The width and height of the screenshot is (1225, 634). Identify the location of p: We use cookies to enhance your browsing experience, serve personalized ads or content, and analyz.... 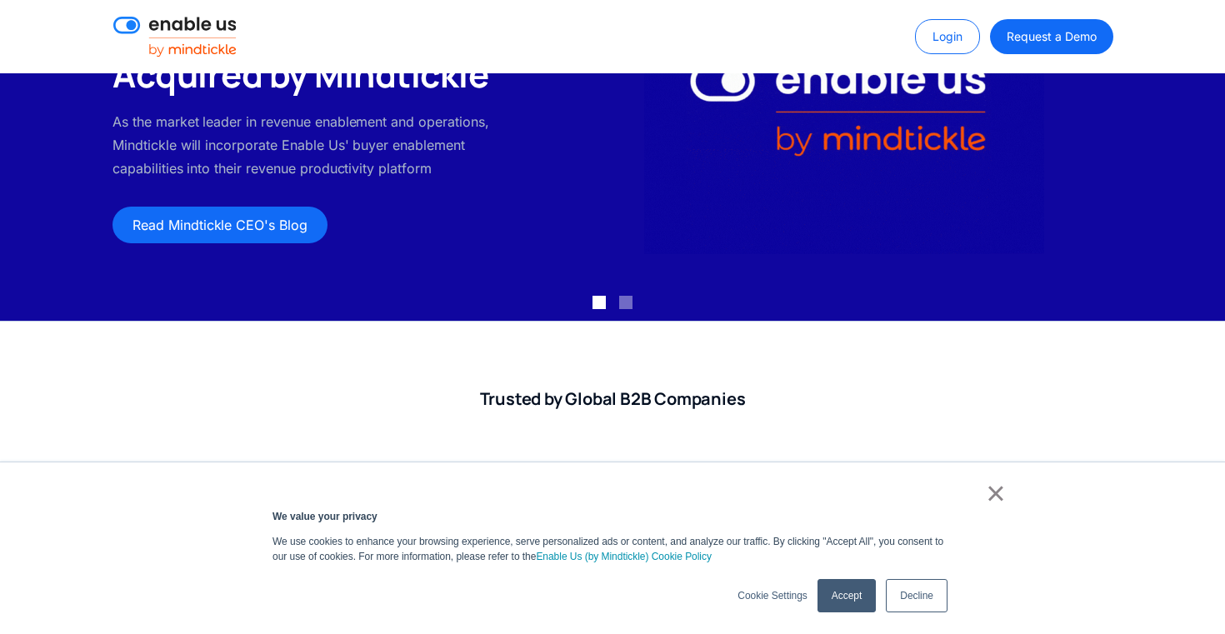
(613, 549).